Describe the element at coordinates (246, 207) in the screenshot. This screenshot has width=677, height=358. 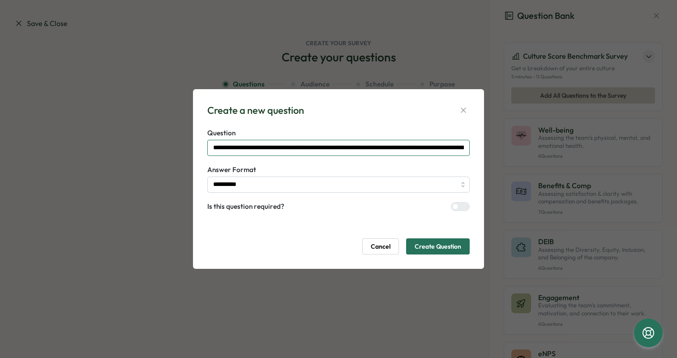
I see `label: Is this question required?` at that location.